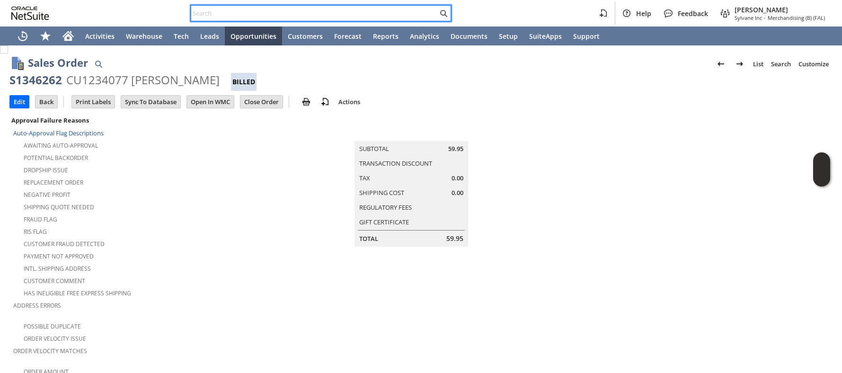  I want to click on span: Analytics, so click(424, 36).